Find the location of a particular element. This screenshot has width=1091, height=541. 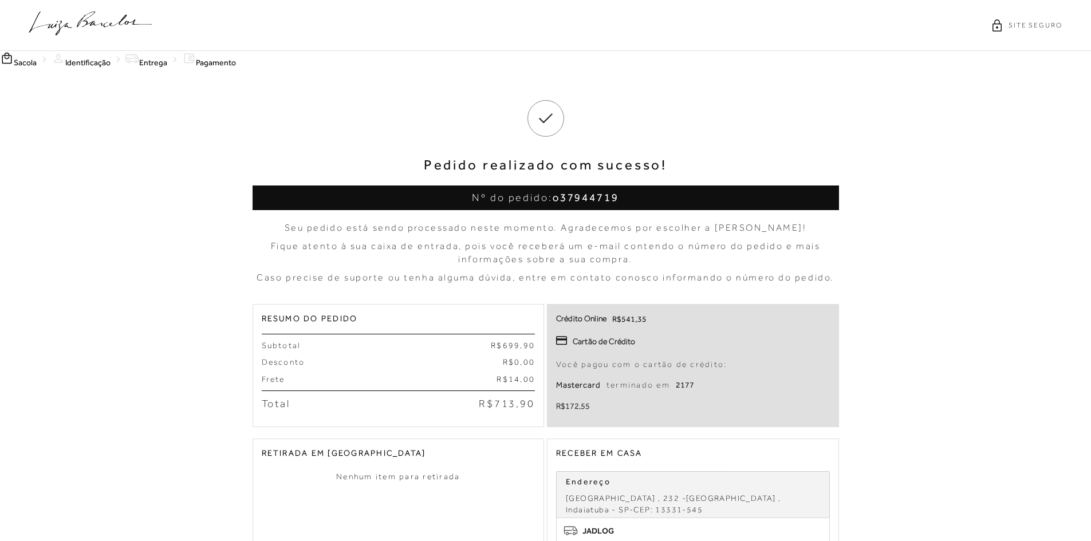

span: , Indaiatuba is located at coordinates (673, 504).